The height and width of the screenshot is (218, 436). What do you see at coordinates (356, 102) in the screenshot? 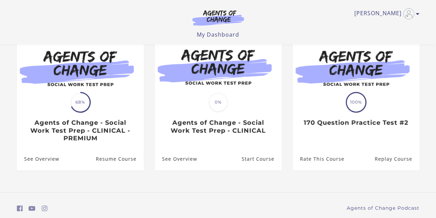
I see `span: 100%` at bounding box center [356, 102].